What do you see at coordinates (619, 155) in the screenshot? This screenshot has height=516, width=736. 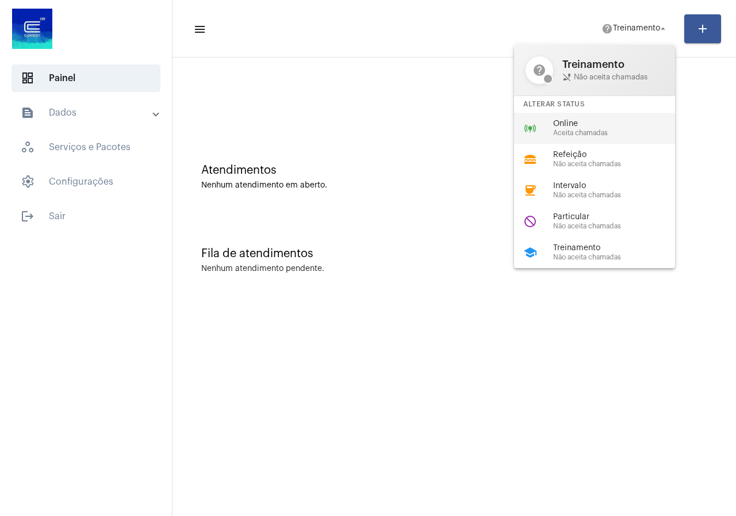 I see `span: Refeição` at bounding box center [619, 155].